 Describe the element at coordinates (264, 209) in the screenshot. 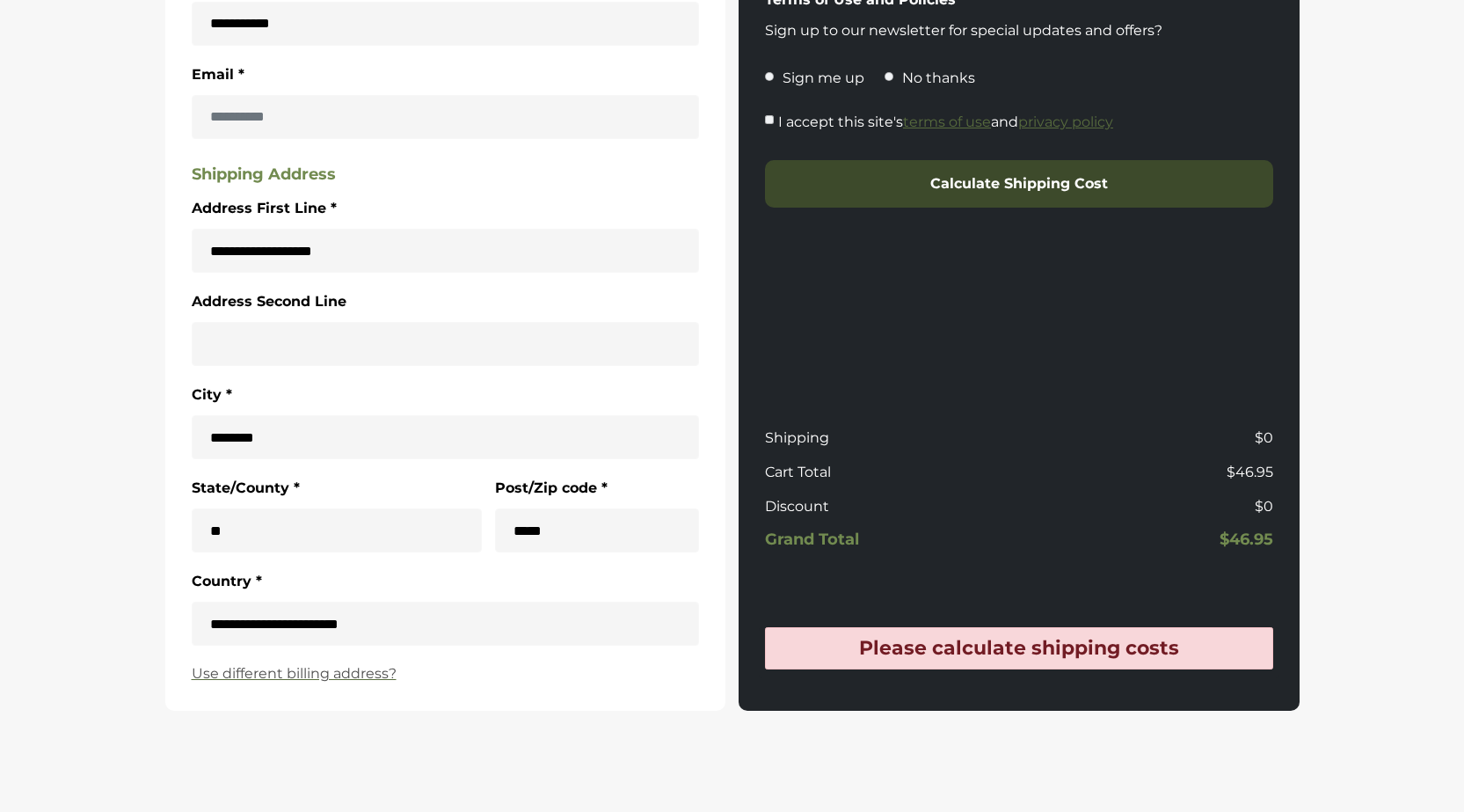

I see `label: Address First Line *` at that location.